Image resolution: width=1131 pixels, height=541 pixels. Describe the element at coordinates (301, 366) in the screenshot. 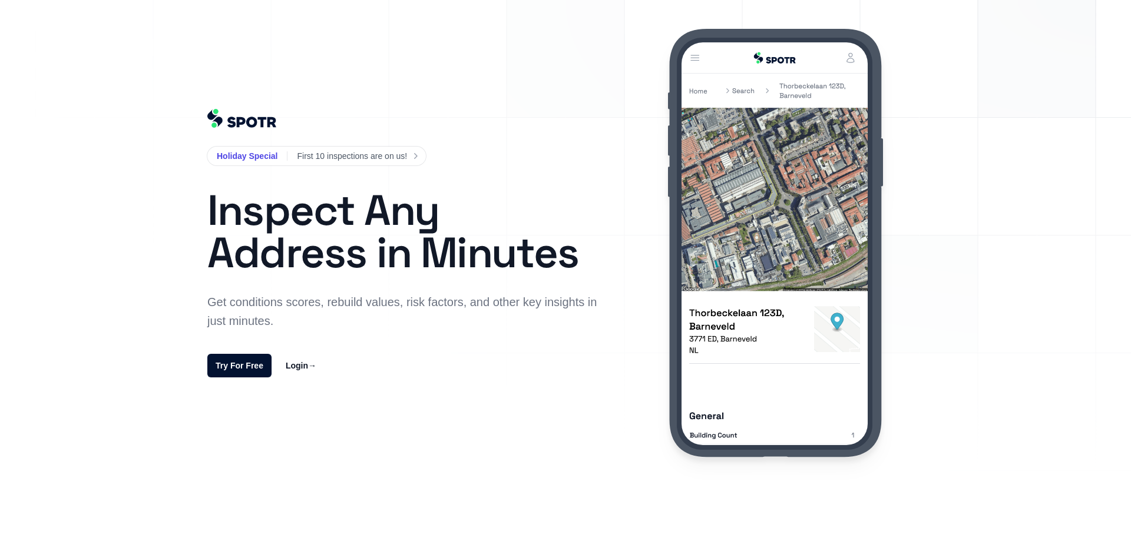

I see `a: Login` at that location.